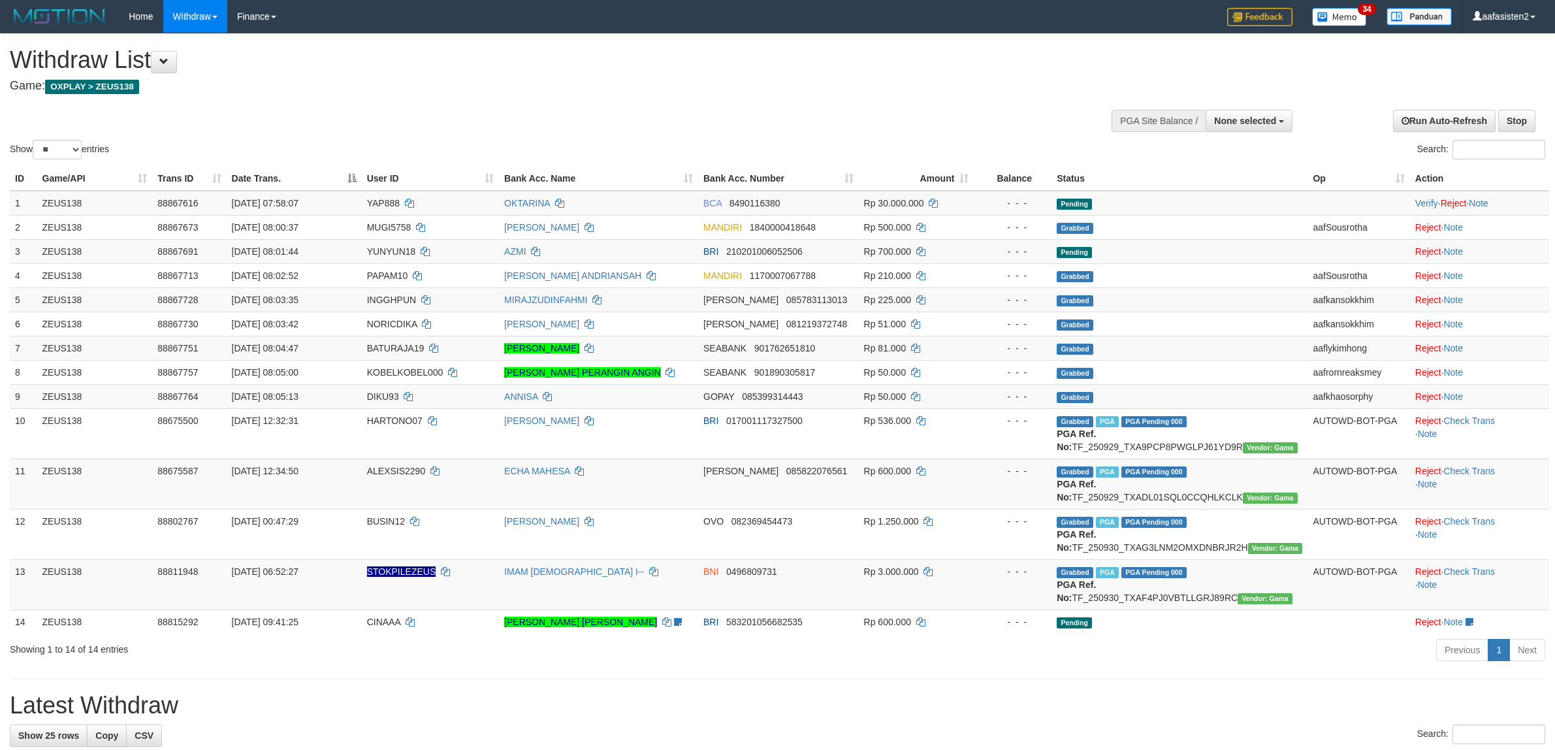  I want to click on h1: Latest Withdraw, so click(777, 705).